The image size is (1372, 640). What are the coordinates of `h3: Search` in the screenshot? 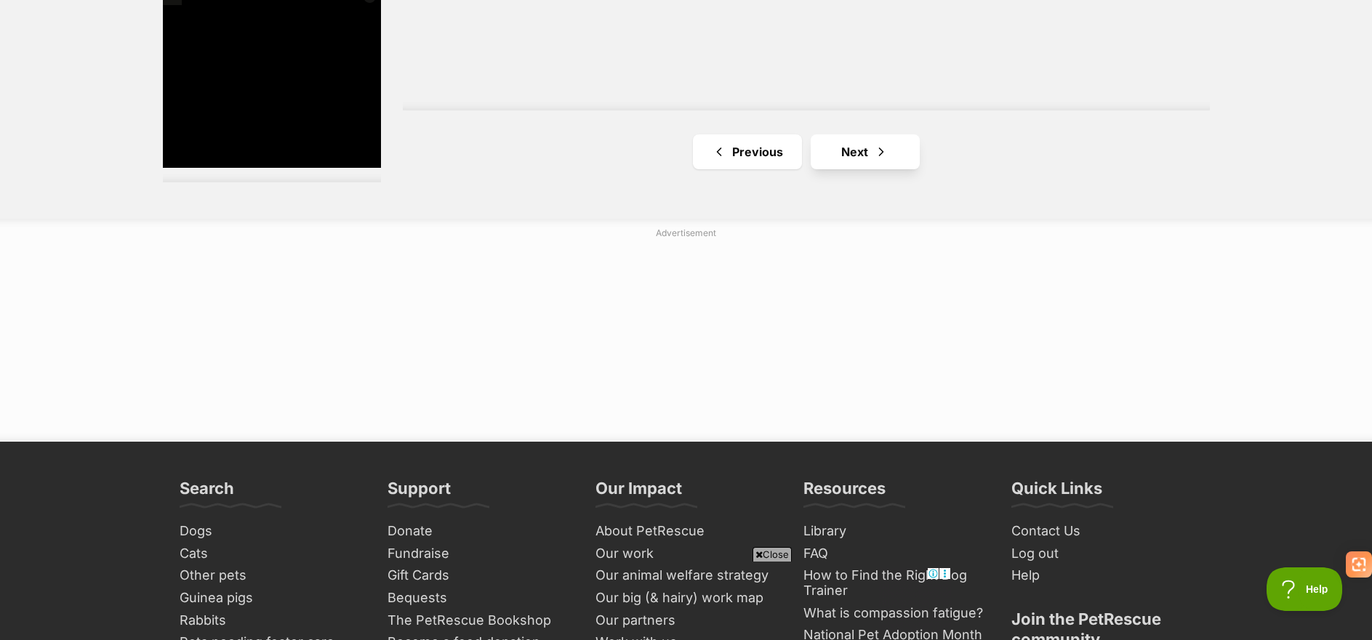 It's located at (206, 493).